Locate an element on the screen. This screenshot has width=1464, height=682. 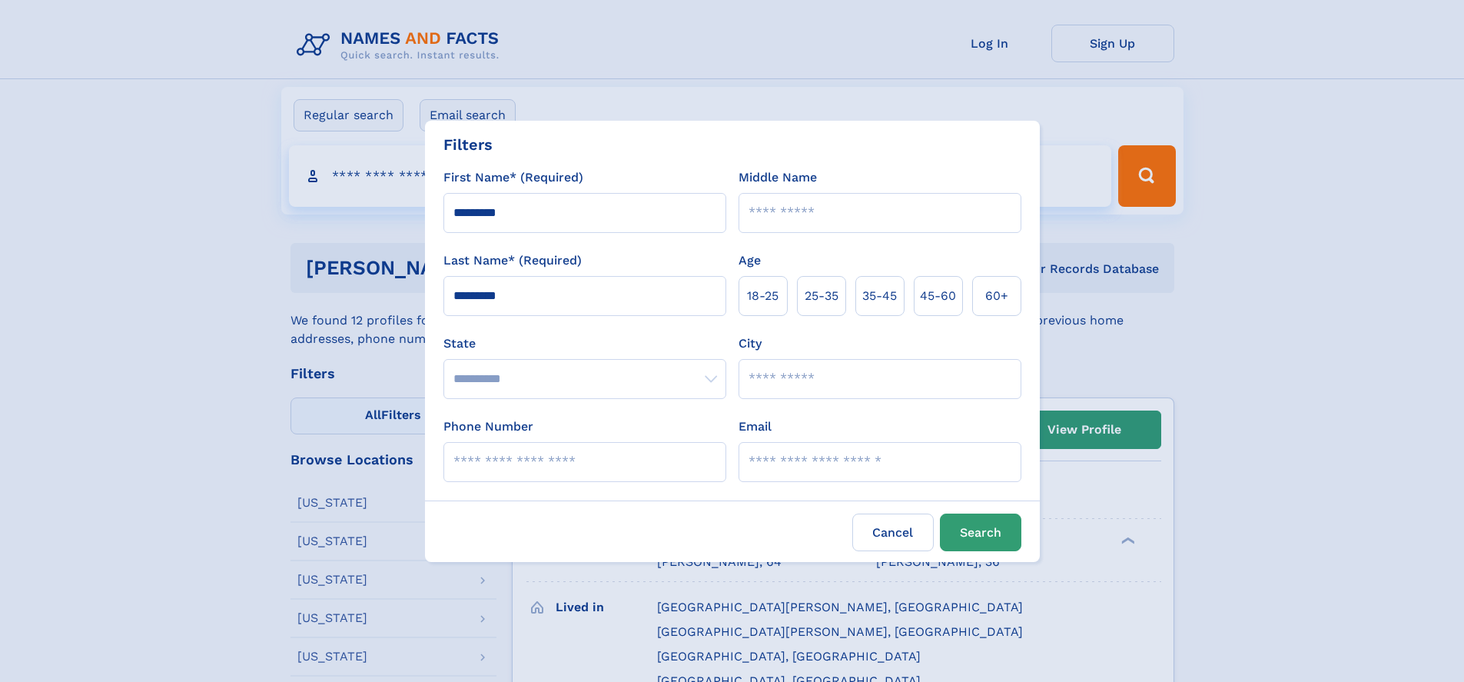
label: Middle Name is located at coordinates (778, 177).